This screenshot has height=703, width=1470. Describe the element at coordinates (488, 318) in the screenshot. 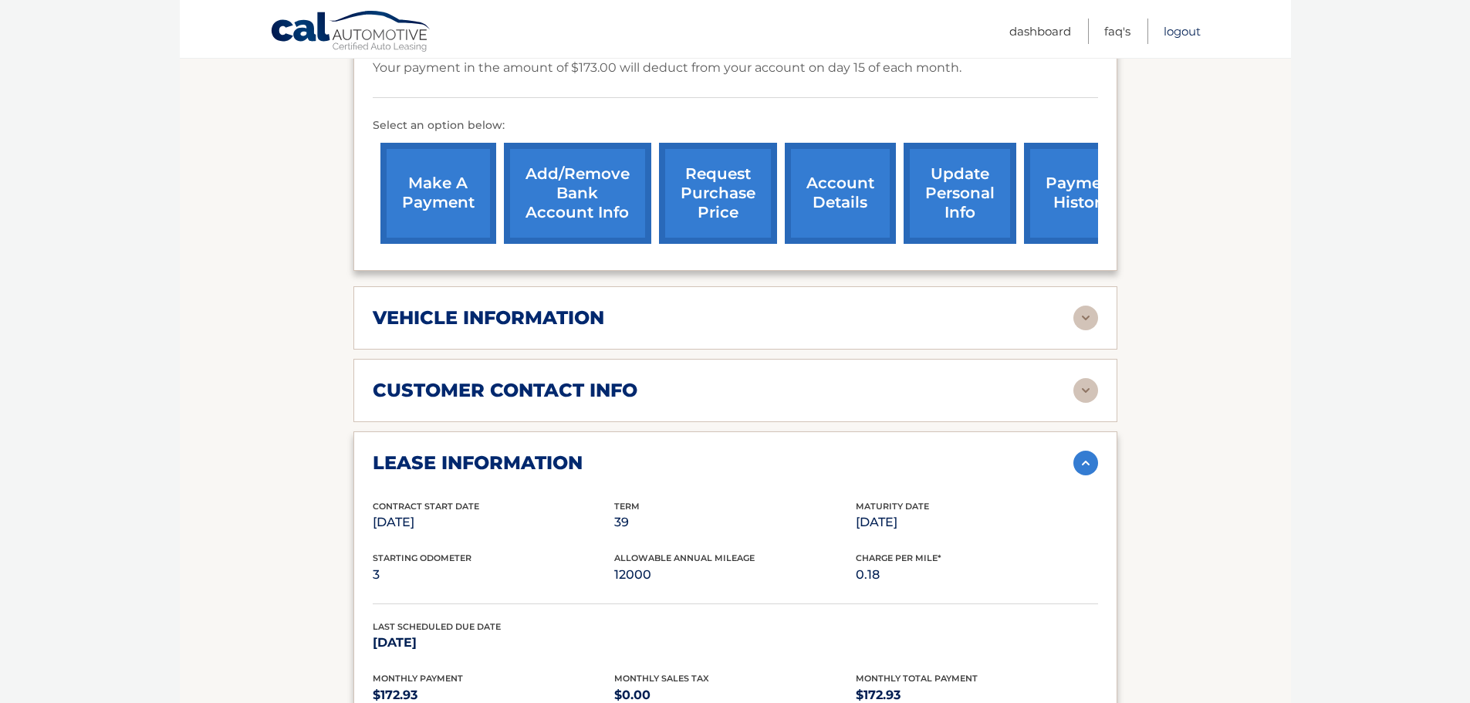

I see `h2: vehicle information` at that location.